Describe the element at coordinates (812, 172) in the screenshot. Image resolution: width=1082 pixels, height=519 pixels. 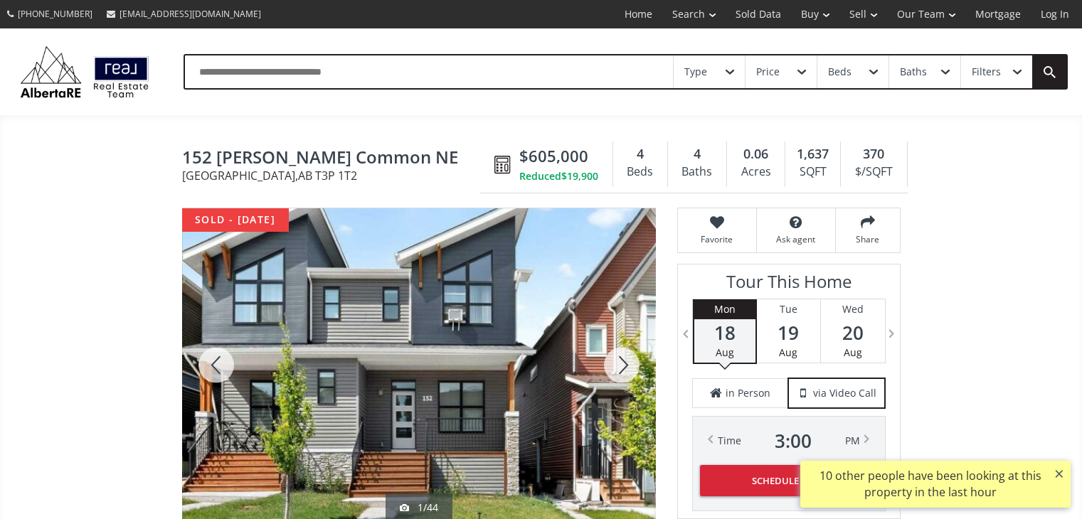
I see `div: SQFT` at that location.